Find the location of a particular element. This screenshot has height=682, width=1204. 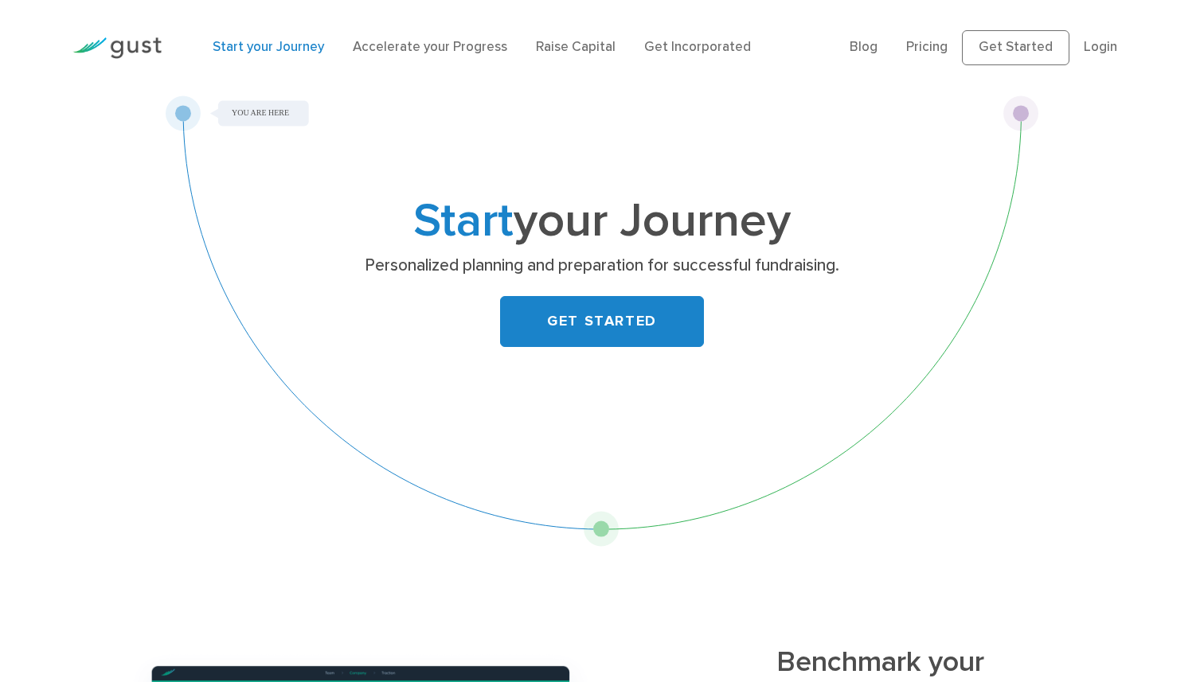

a: Accelerate your Progress is located at coordinates (430, 47).